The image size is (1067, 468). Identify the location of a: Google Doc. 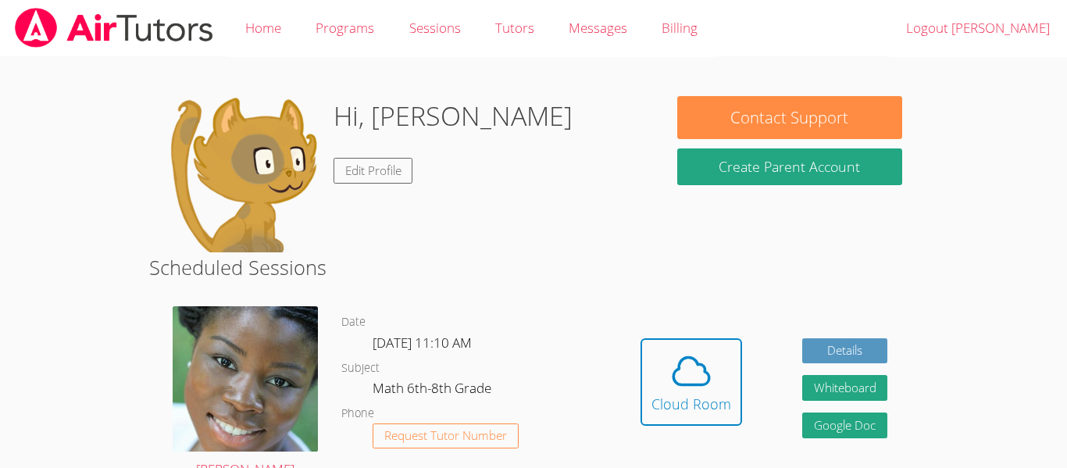
(845, 425).